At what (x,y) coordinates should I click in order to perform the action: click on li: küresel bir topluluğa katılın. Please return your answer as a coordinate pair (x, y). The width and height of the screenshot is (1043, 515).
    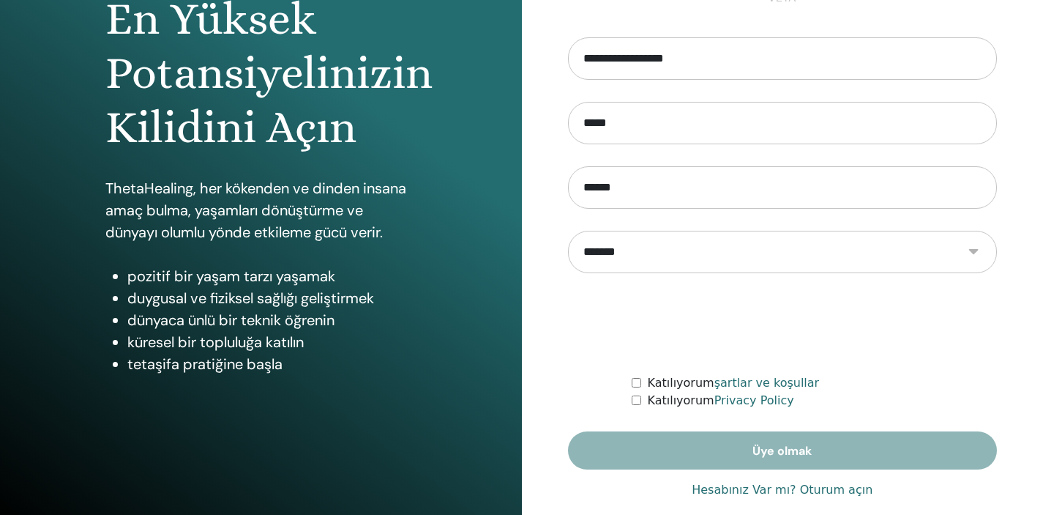
    Looking at the image, I should click on (272, 342).